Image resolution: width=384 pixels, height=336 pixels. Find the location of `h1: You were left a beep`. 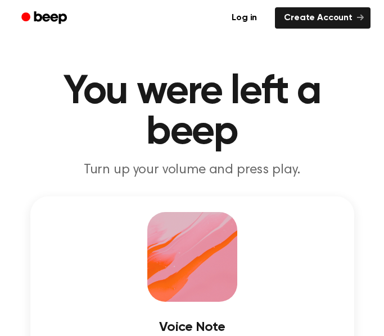

h1: You were left a beep is located at coordinates (192, 112).